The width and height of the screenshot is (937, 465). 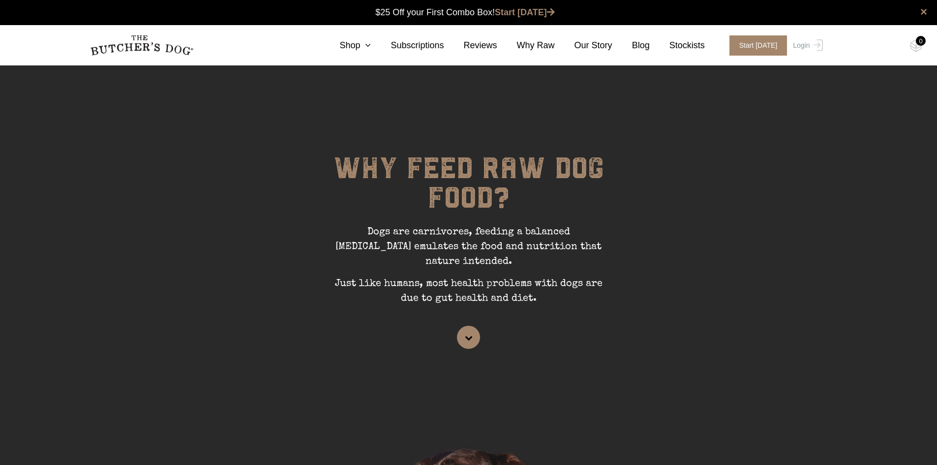 I want to click on a: Shop, so click(x=345, y=45).